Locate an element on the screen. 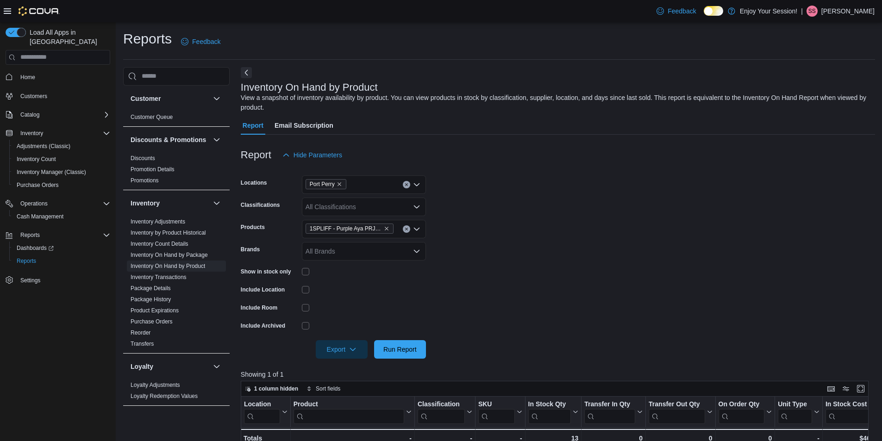 Image resolution: width=882 pixels, height=441 pixels. div: On Order Qty is located at coordinates (741, 404).